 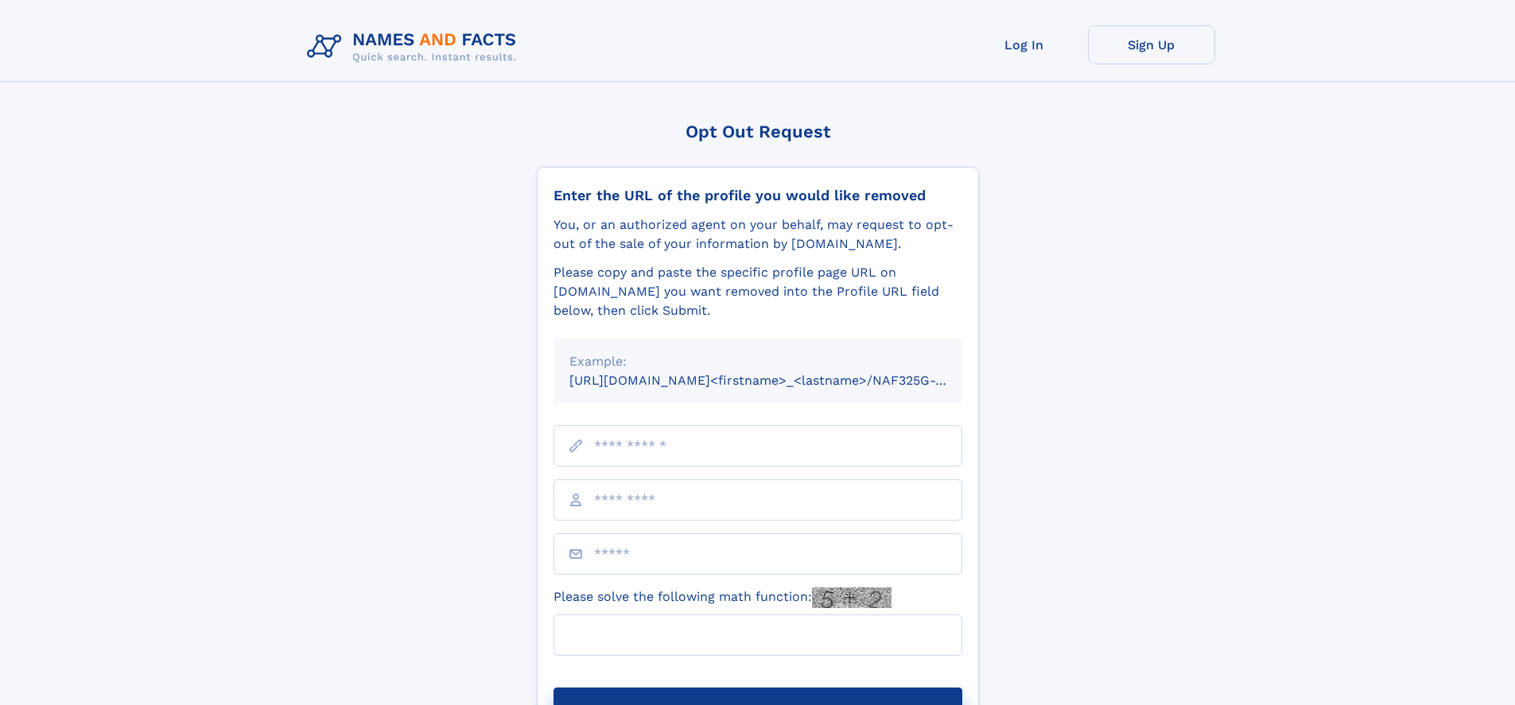 What do you see at coordinates (758, 235) in the screenshot?
I see `div: You, or an authorized agent on your behalf, may request to opt-out of the sale of your informatio...` at bounding box center [758, 235].